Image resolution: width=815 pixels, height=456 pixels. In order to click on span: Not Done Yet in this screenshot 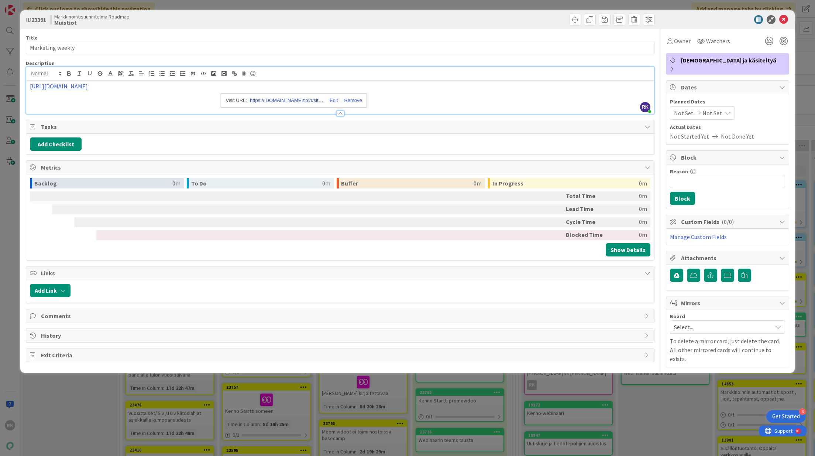, I will do `click(738, 136)`.